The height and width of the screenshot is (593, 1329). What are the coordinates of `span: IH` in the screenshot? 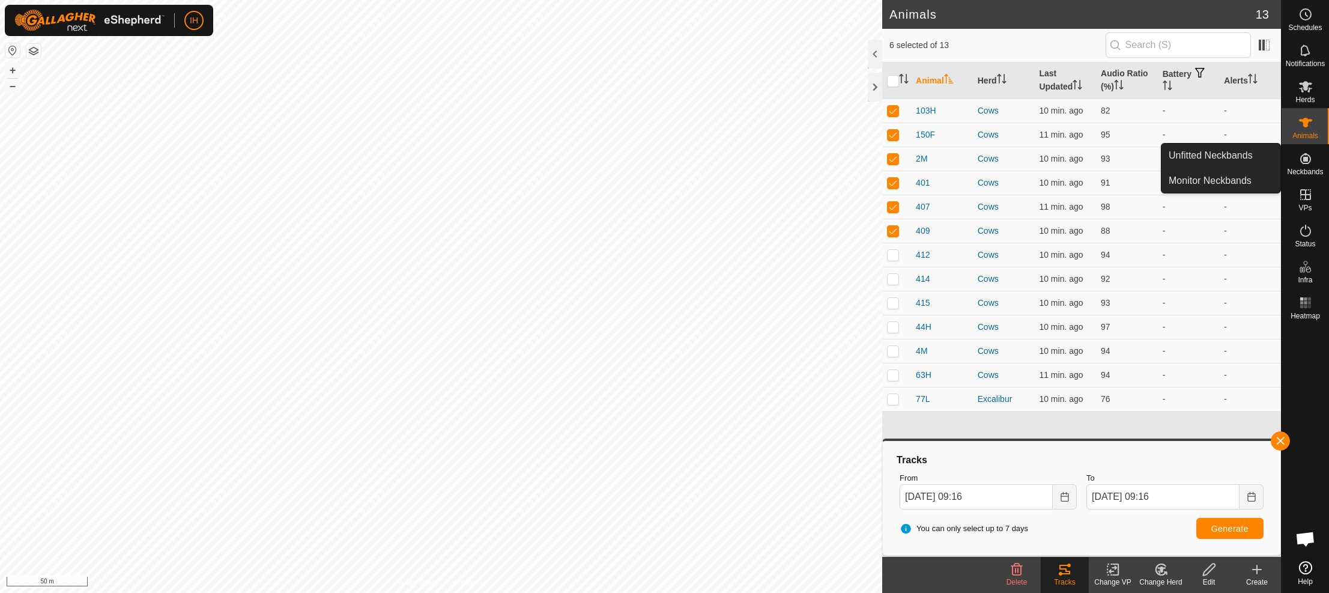 It's located at (194, 20).